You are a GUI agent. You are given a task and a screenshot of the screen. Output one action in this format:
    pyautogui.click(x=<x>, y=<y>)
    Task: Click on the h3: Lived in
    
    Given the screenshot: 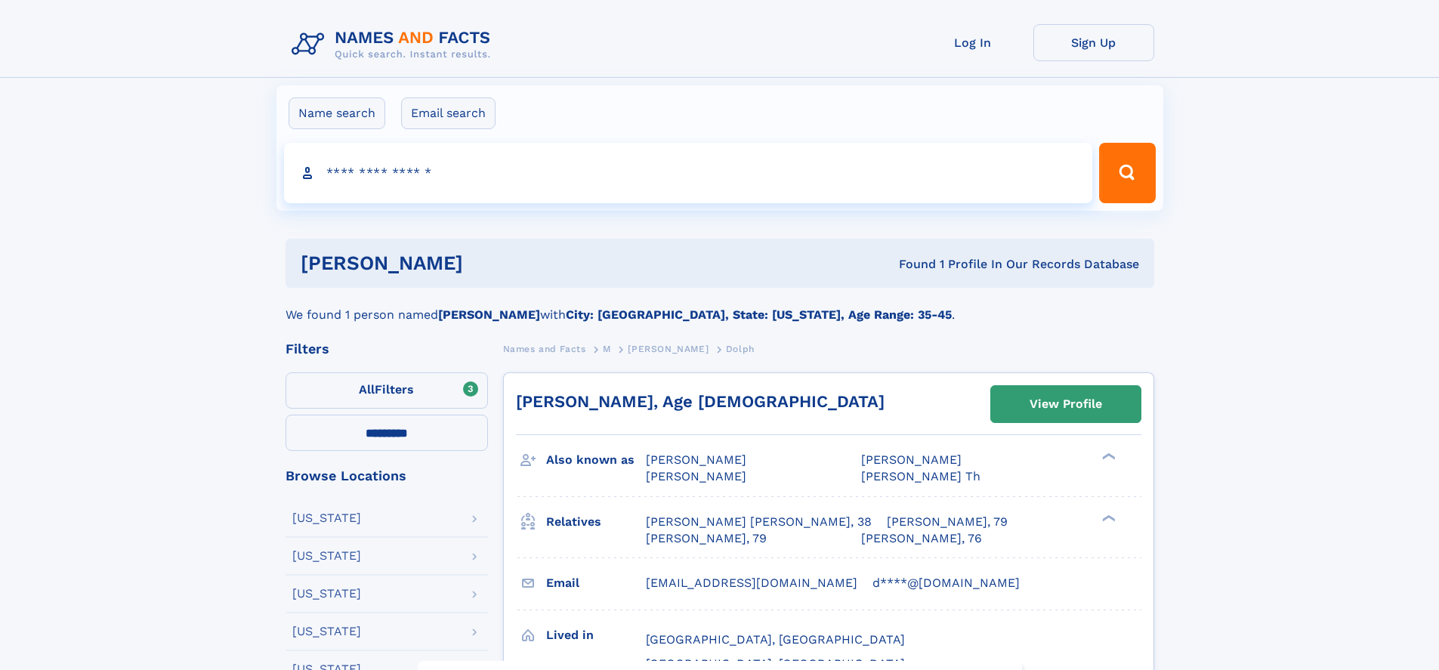 What is the action you would take?
    pyautogui.click(x=596, y=635)
    